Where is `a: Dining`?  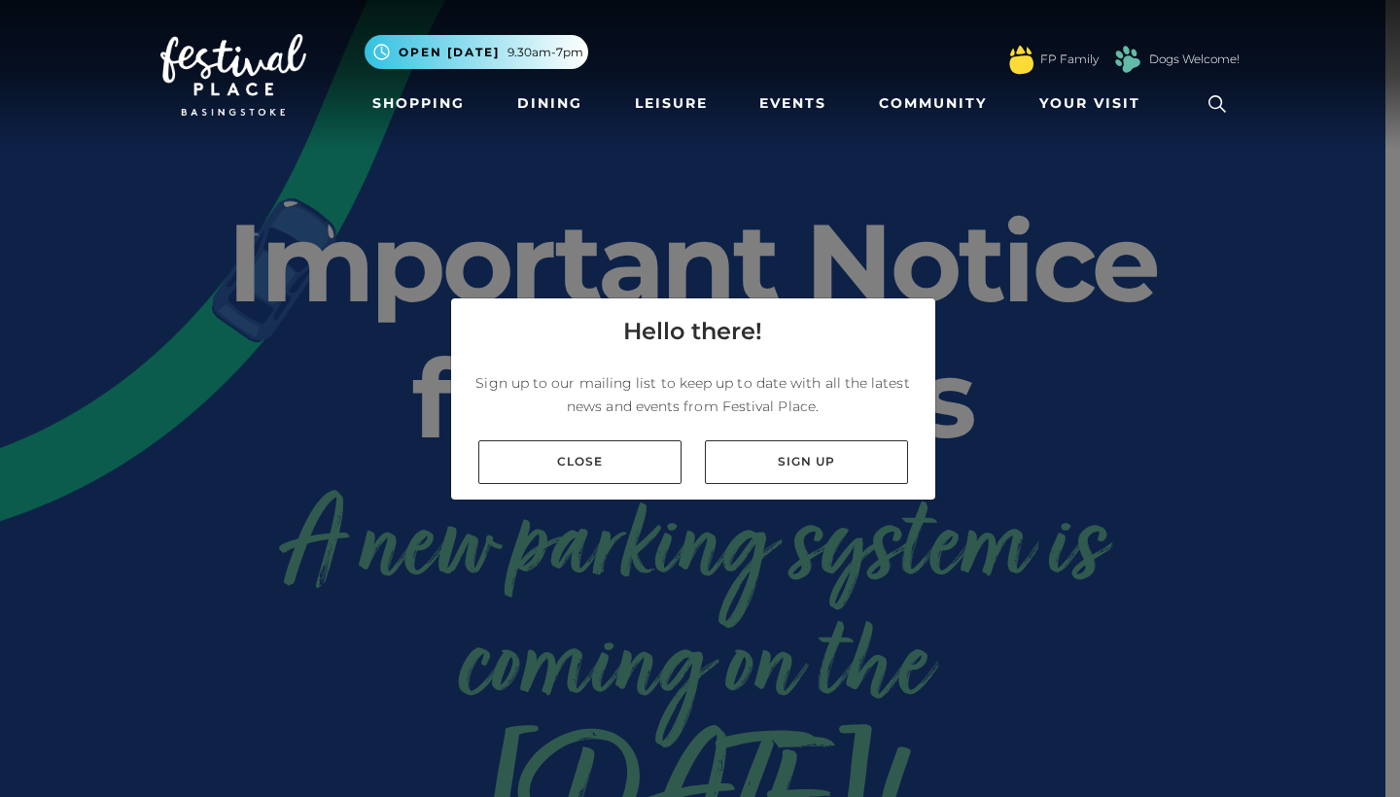
a: Dining is located at coordinates (549, 103).